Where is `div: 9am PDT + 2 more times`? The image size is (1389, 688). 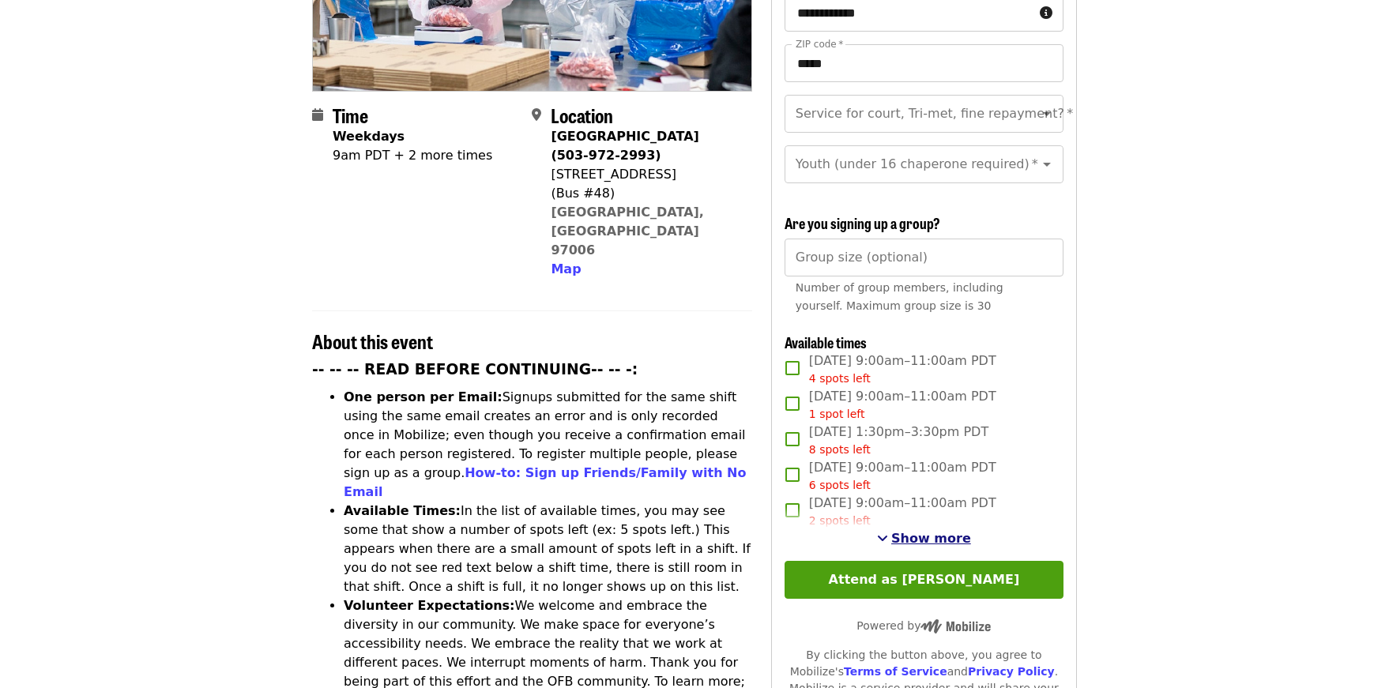 div: 9am PDT + 2 more times is located at coordinates (412, 156).